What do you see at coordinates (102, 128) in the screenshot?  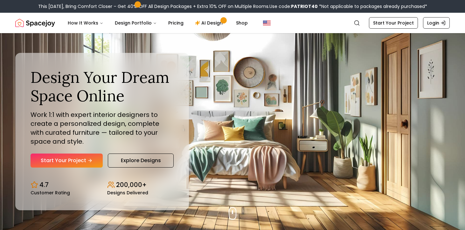 I see `p: Work 1:1 with expert interior designers to create a personalized design, complete with curated fu...` at bounding box center [102, 128].